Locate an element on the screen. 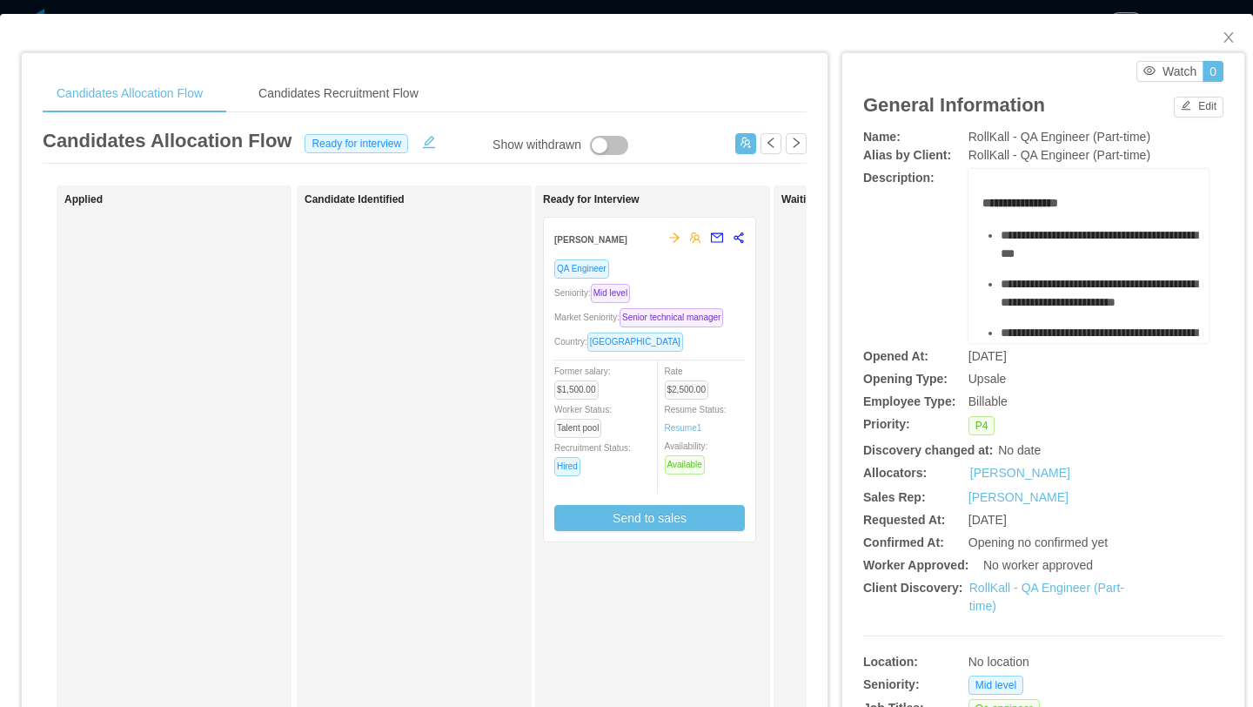 This screenshot has height=707, width=1253. h1: Waiting for Client Approval is located at coordinates (904, 199).